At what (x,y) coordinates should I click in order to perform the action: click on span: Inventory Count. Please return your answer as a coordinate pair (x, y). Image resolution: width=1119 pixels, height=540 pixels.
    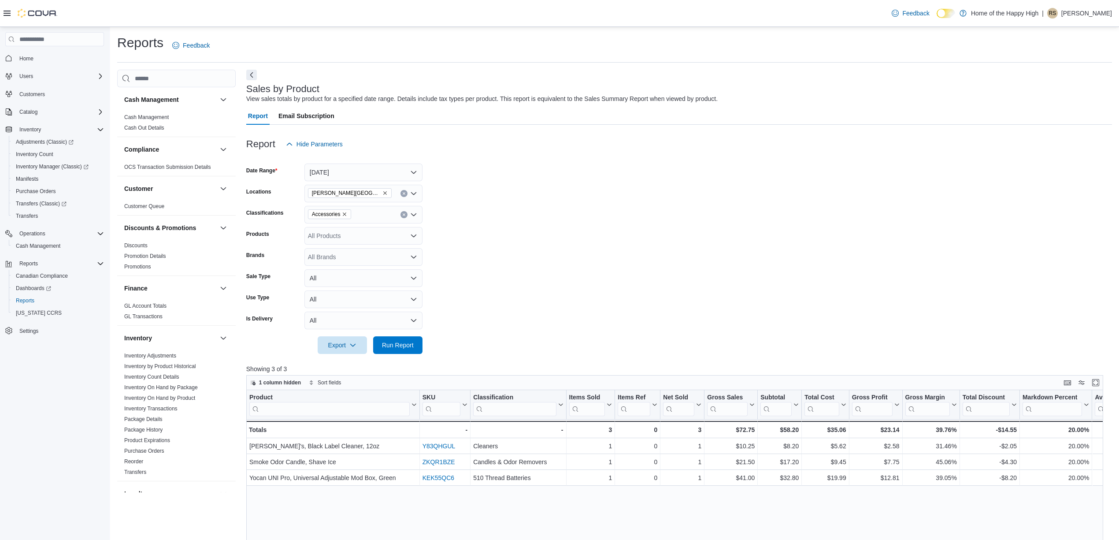
    Looking at the image, I should click on (34, 154).